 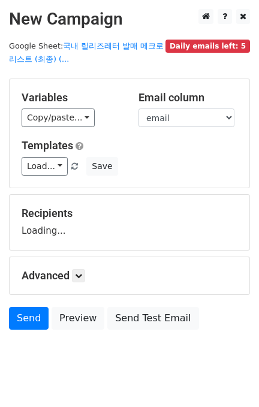 What do you see at coordinates (29, 318) in the screenshot?
I see `a: Send` at bounding box center [29, 318].